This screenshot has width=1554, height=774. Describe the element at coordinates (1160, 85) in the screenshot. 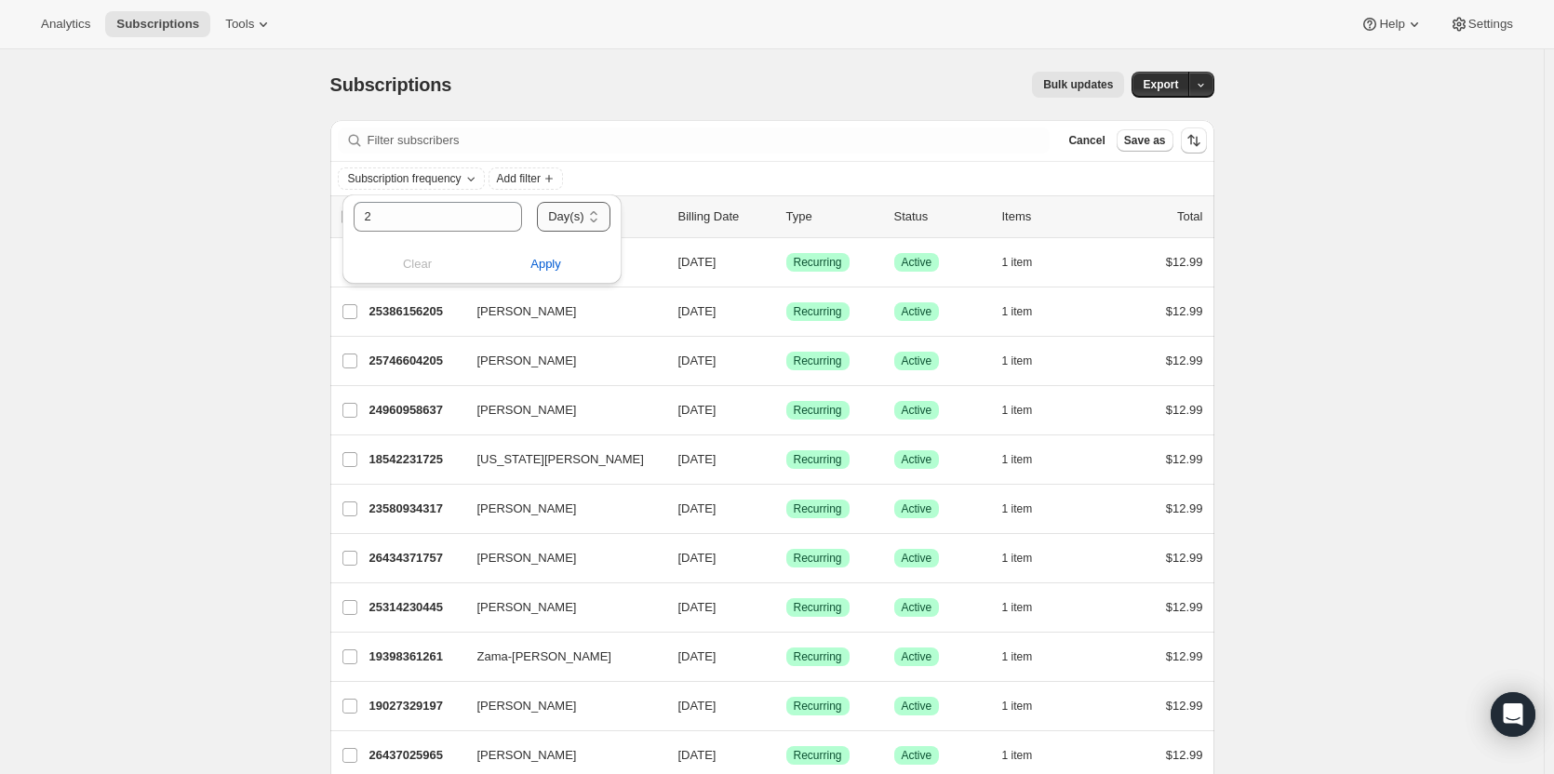

I see `button: Export` at that location.